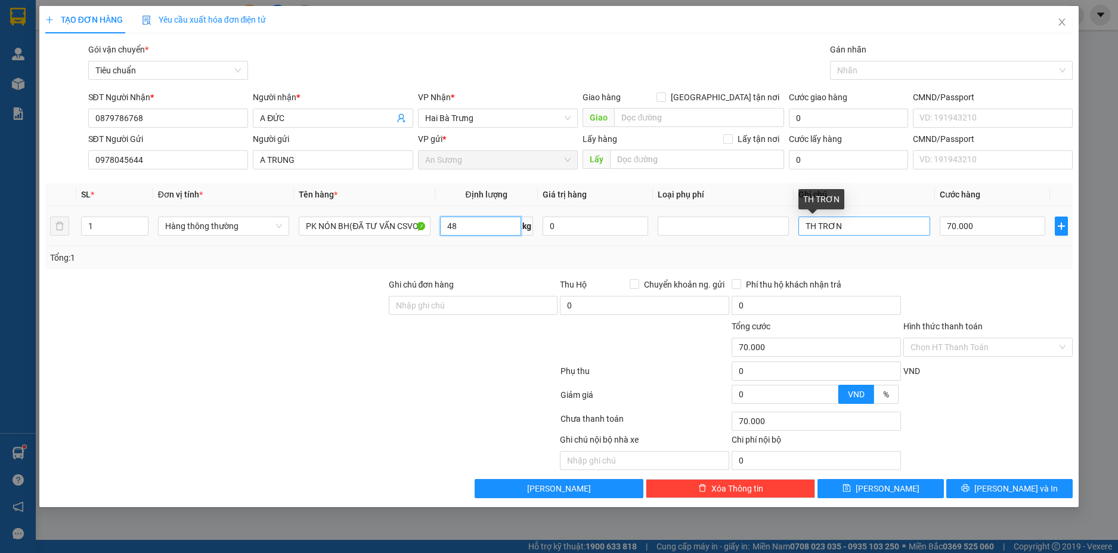 Image resolution: width=1118 pixels, height=553 pixels. What do you see at coordinates (168, 139) in the screenshot?
I see `div: SĐT Người Gửi` at bounding box center [168, 139].